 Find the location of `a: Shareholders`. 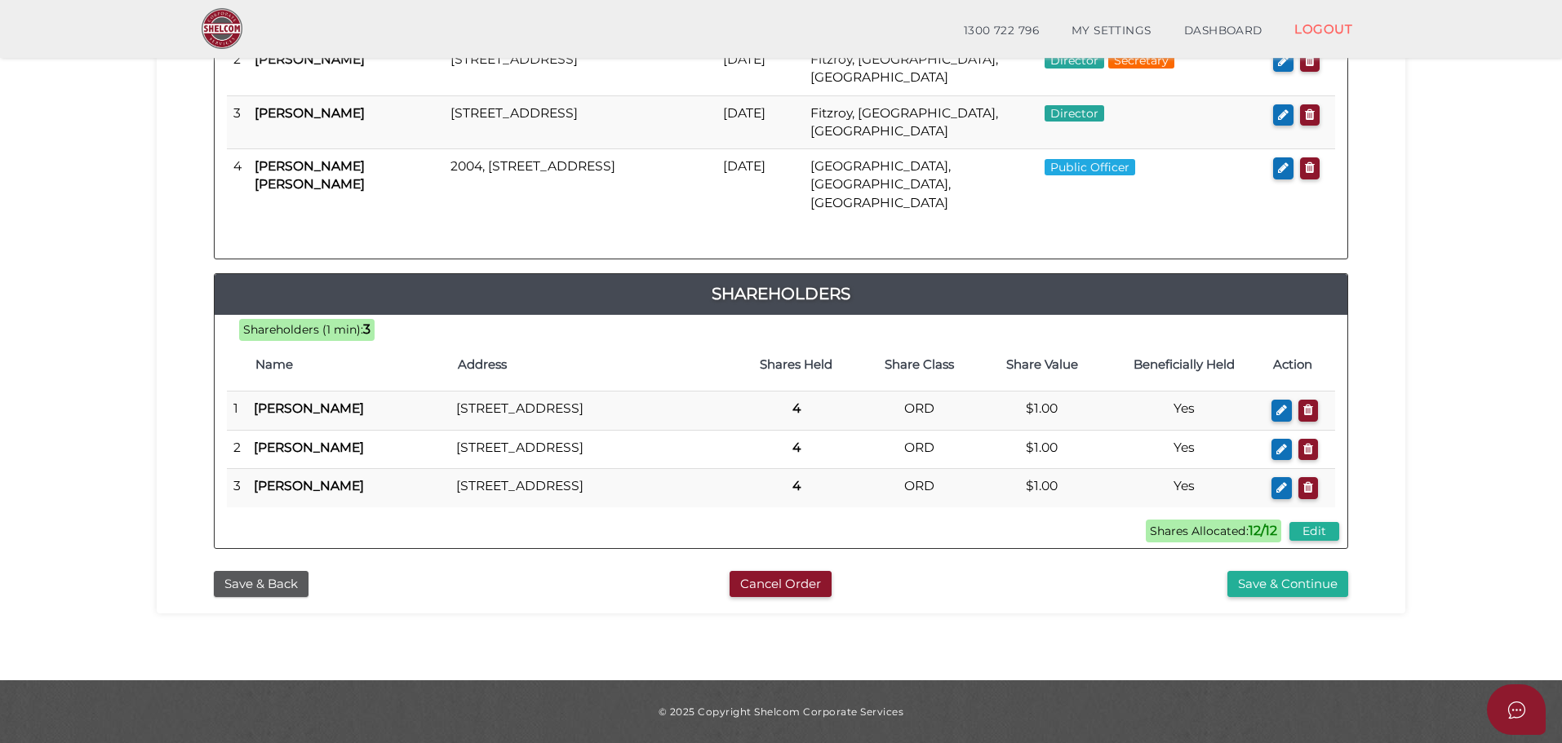

a: Shareholders is located at coordinates (781, 294).